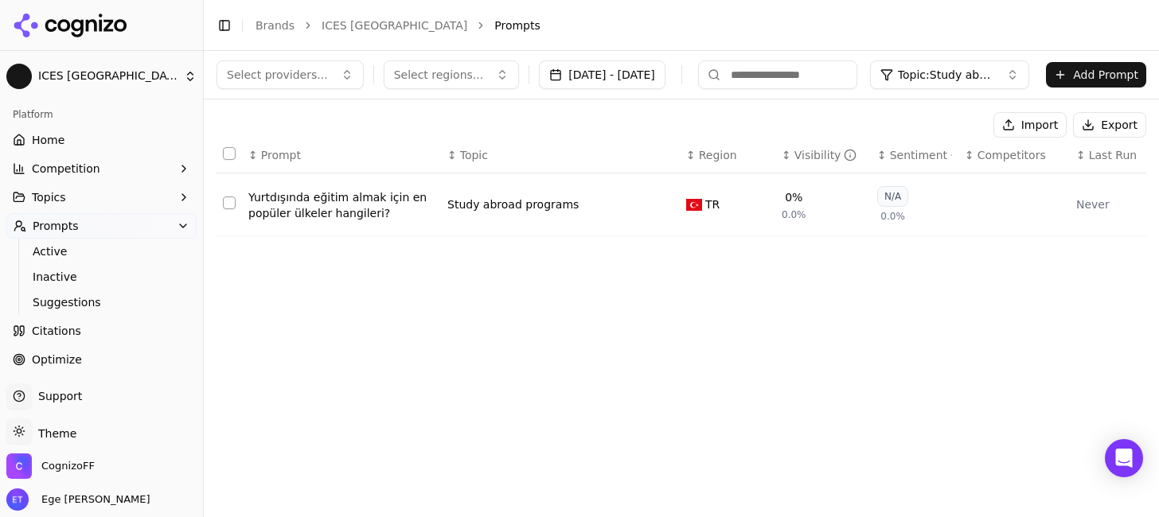  I want to click on span: Competitors, so click(1012, 155).